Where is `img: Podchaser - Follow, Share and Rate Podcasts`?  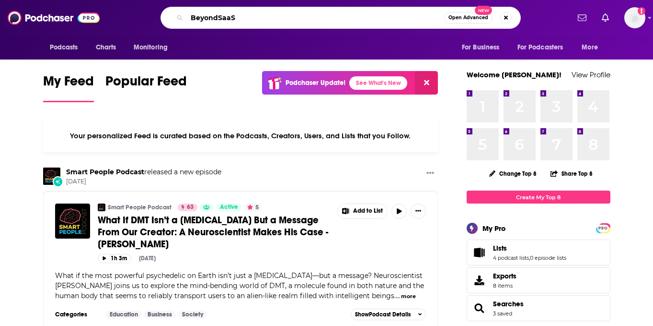
img: Podchaser - Follow, Share and Rate Podcasts is located at coordinates (54, 18).